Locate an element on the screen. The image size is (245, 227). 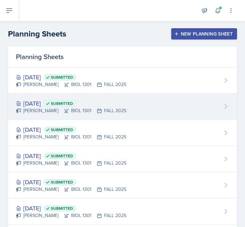
div: New Planning Sheet is located at coordinates (204, 34).